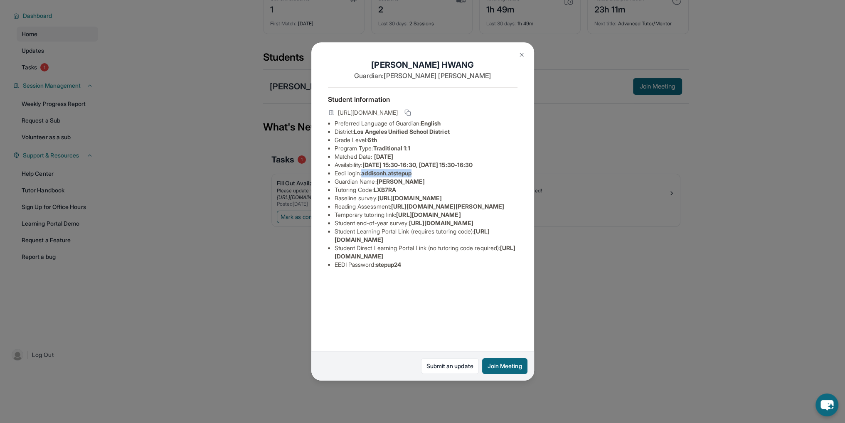 This screenshot has width=845, height=423. What do you see at coordinates (426, 157) in the screenshot?
I see `li: Matched Date:` at bounding box center [426, 157].